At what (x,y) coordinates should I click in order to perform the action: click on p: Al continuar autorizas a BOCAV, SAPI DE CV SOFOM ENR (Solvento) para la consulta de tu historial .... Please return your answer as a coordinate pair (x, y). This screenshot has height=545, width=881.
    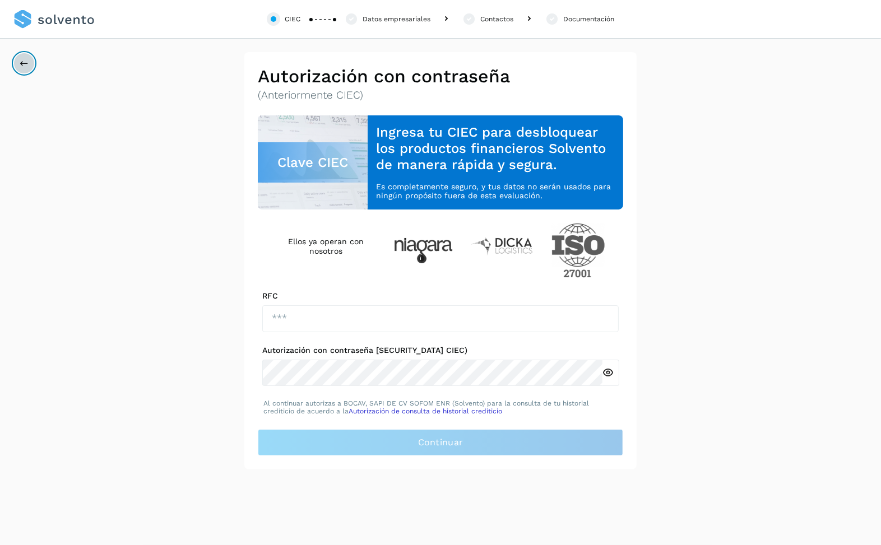
    Looking at the image, I should click on (441, 407).